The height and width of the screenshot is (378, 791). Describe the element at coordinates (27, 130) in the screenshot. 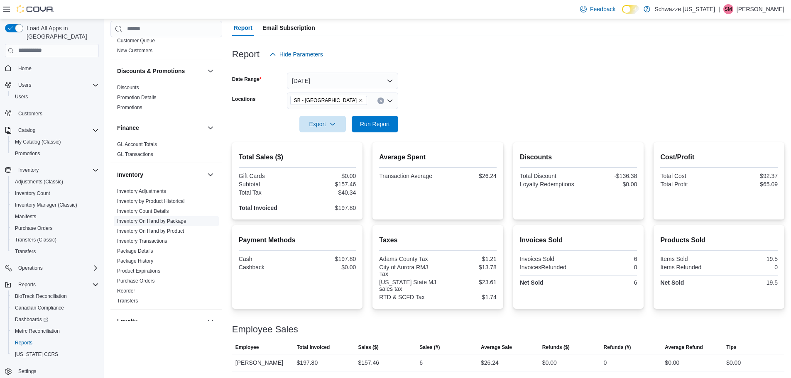

I see `button: Catalog` at that location.